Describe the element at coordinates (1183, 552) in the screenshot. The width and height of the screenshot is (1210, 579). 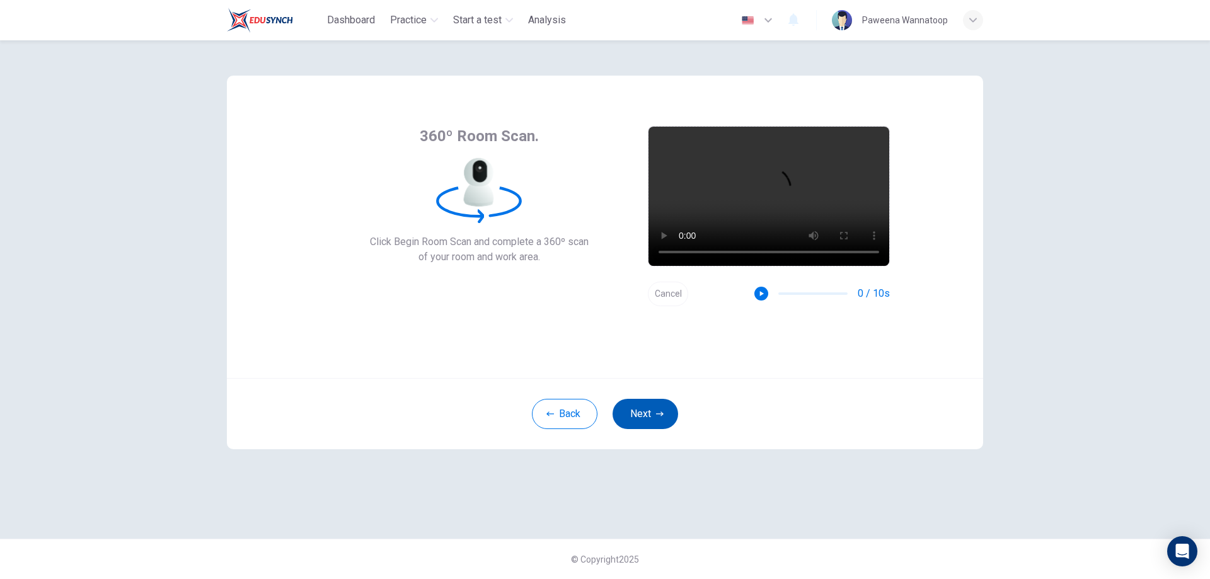
I see `div: Open Intercom Messenger` at that location.